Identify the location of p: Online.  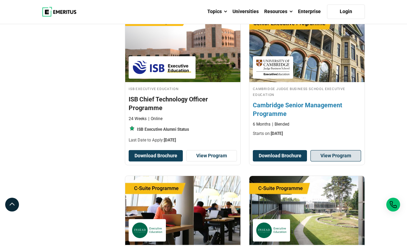
(155, 119).